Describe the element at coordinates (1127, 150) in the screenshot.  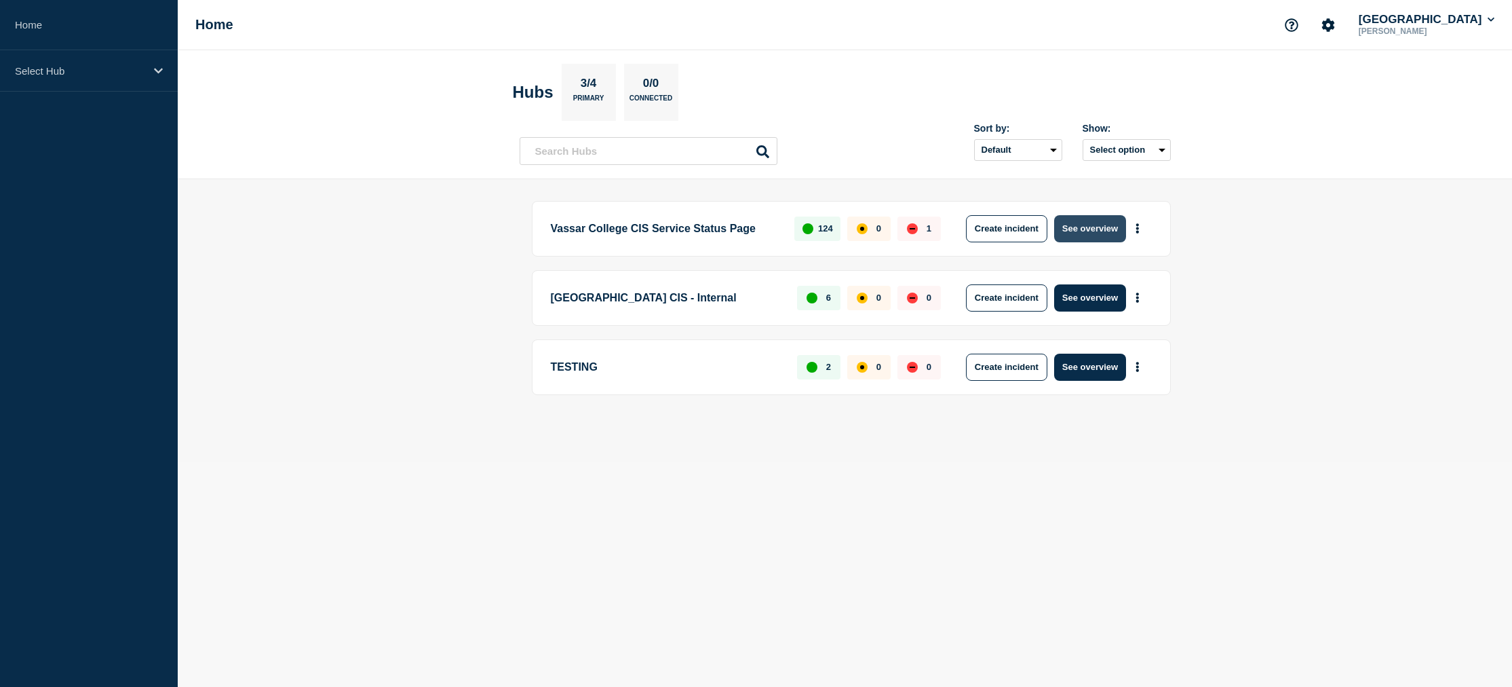
I see `button: Select option` at that location.